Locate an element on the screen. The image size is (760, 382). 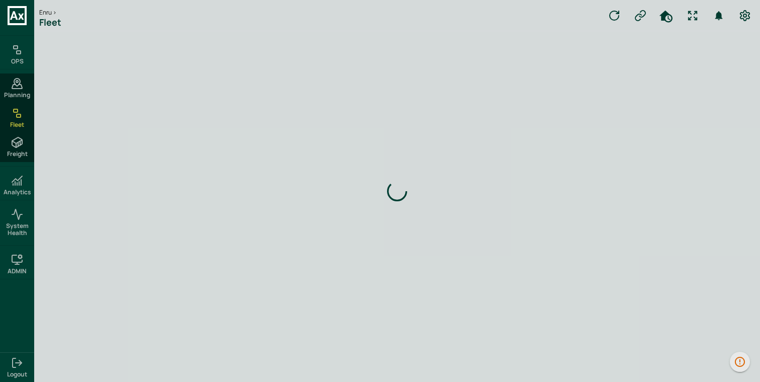
h6: Analytics is located at coordinates (17, 192).